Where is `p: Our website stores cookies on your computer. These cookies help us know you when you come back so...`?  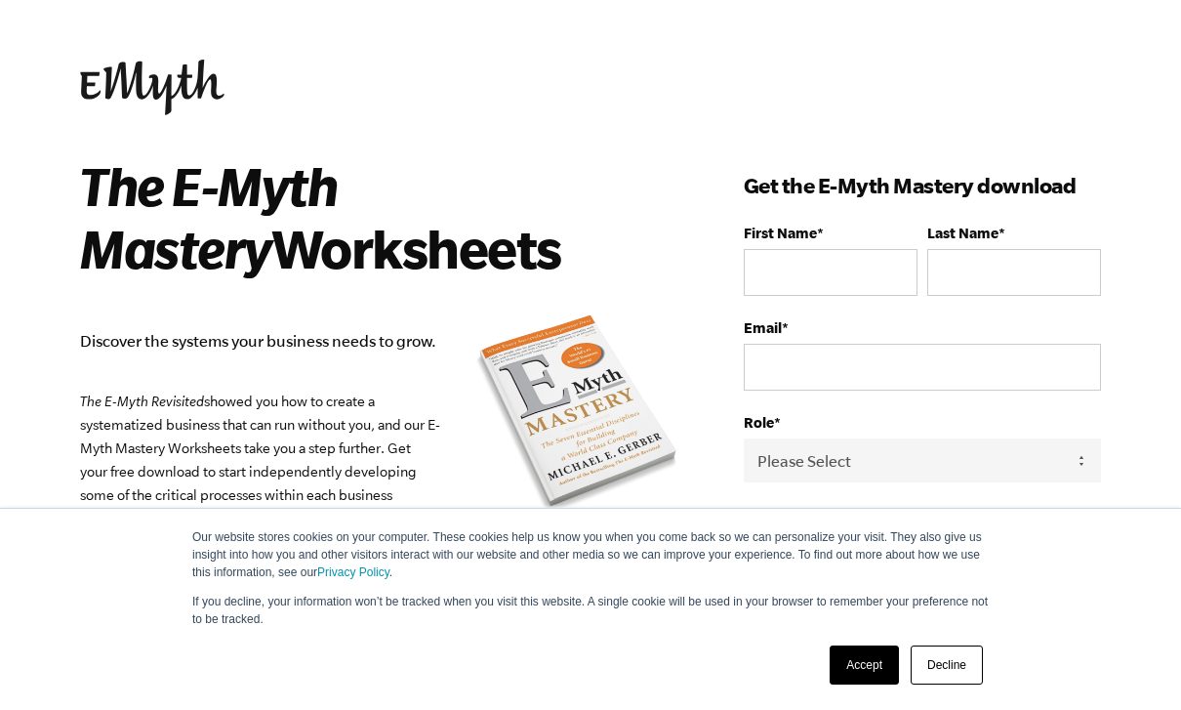
p: Our website stores cookies on your computer. These cookies help us know you when you come back so... is located at coordinates (591, 554).